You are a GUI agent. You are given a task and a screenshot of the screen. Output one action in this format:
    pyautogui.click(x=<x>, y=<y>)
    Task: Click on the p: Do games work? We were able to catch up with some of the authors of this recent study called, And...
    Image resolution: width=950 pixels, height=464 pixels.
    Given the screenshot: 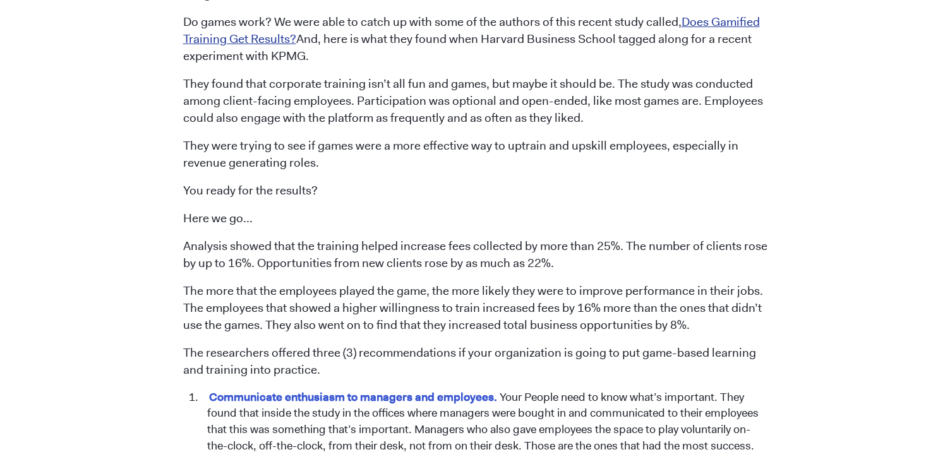 What is the action you would take?
    pyautogui.click(x=475, y=39)
    